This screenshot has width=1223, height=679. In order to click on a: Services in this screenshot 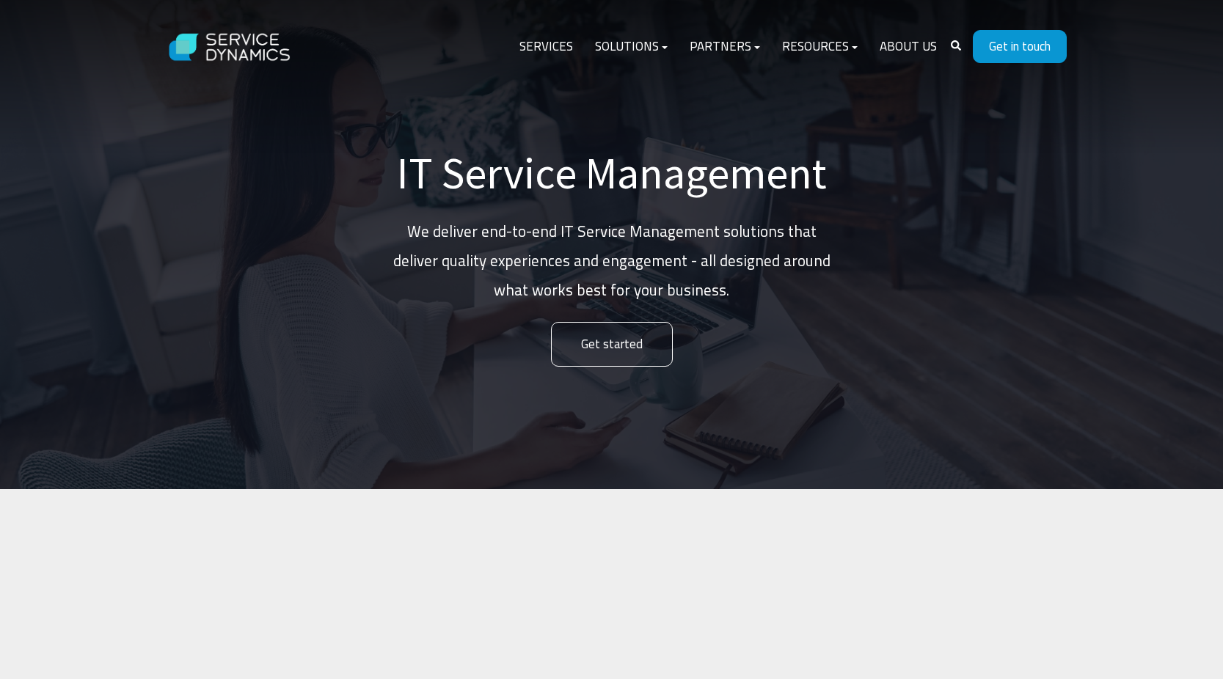, I will do `click(546, 47)`.